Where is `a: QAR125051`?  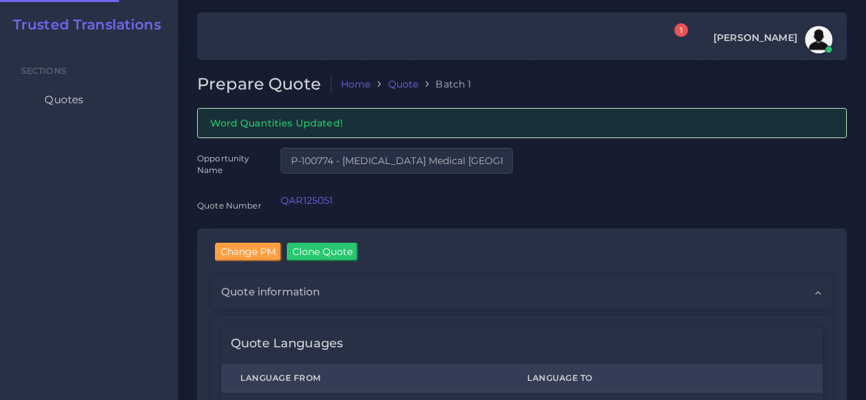
a: QAR125051 is located at coordinates (307, 201).